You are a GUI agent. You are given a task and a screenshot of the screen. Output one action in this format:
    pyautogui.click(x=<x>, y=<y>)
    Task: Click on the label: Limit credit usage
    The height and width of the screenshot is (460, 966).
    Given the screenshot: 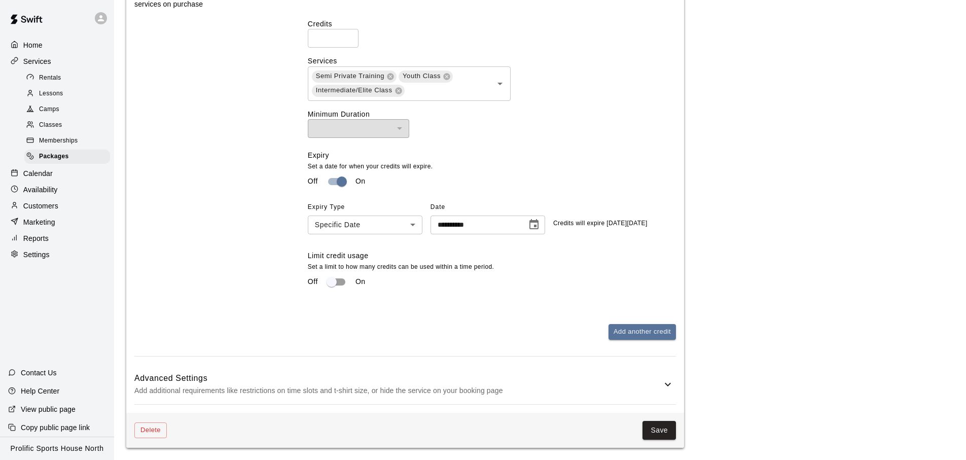 What is the action you would take?
    pyautogui.click(x=338, y=256)
    